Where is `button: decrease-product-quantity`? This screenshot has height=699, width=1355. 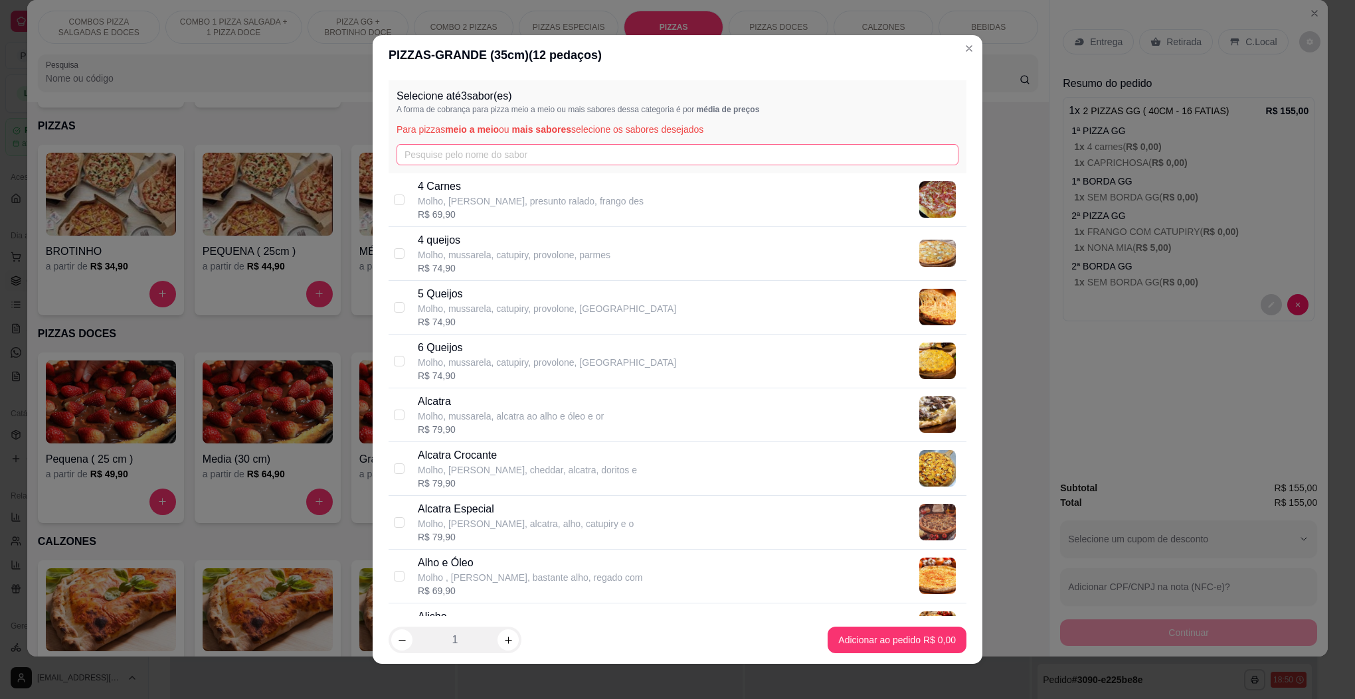
button: decrease-product-quantity is located at coordinates (402, 640).